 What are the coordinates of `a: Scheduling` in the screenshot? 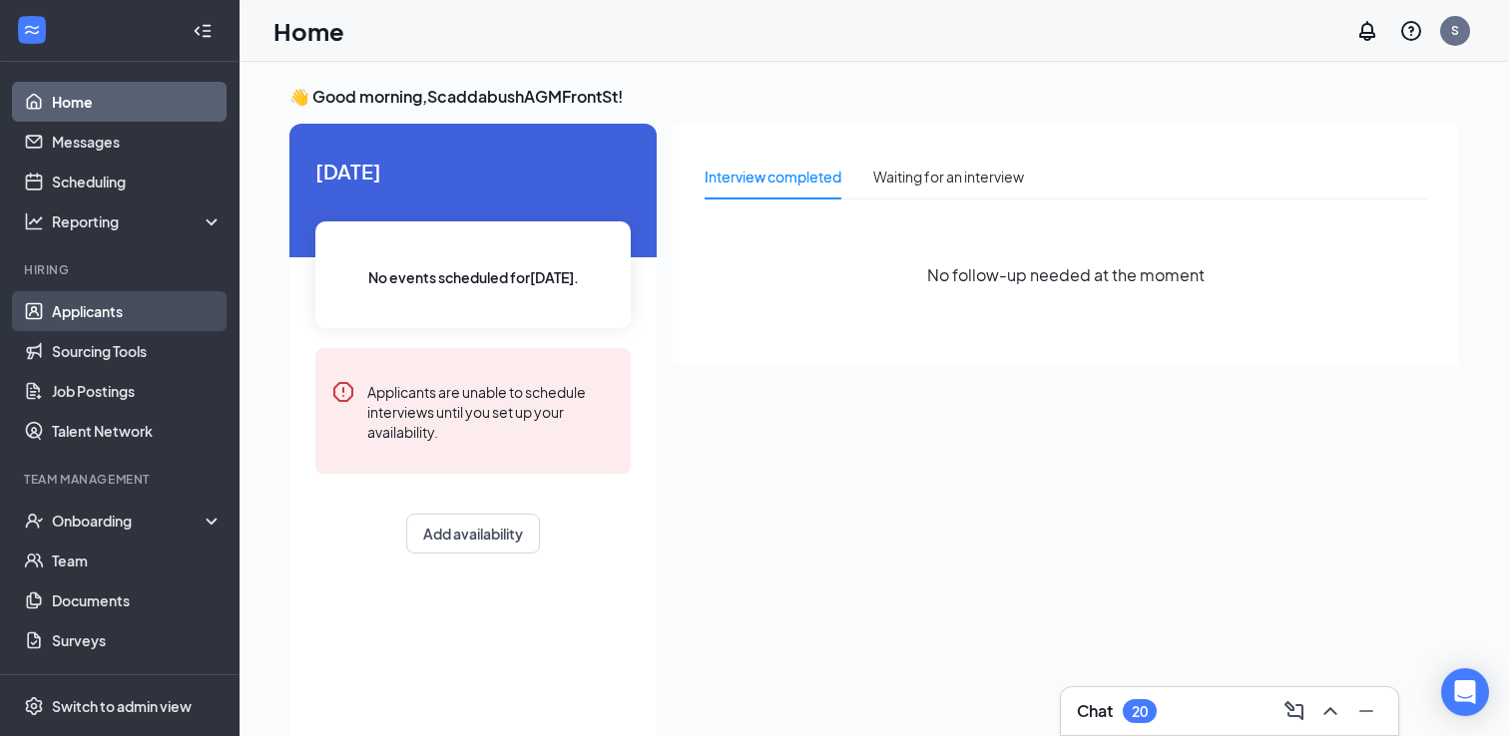 It's located at (137, 182).